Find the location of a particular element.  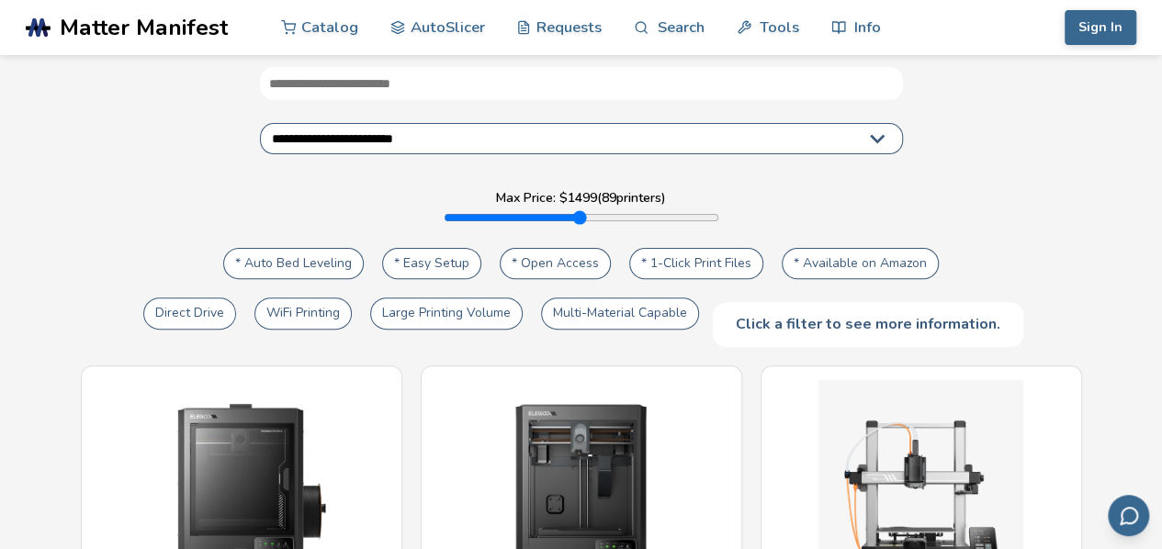

button: * Auto Bed Leveling is located at coordinates (293, 264).